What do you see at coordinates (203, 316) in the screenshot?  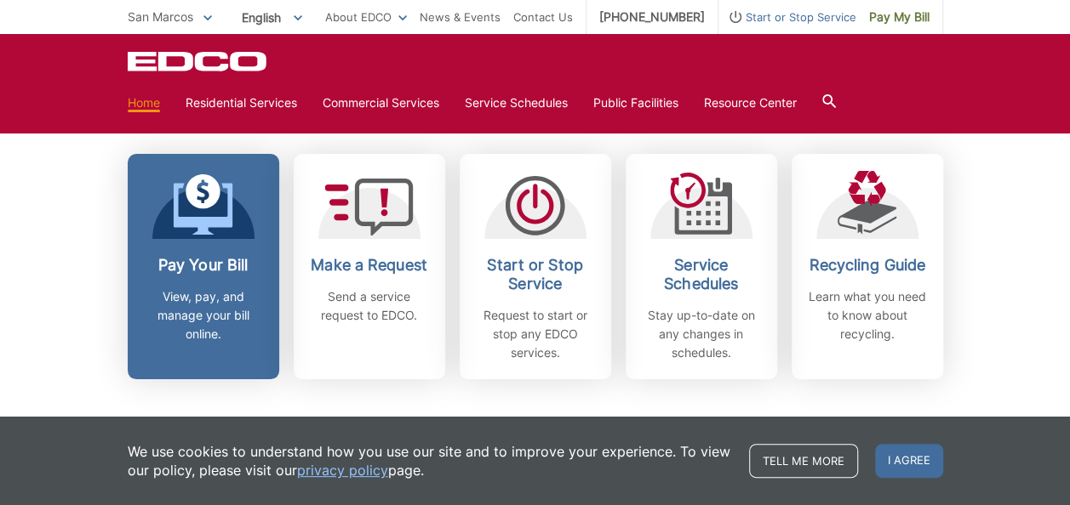 I see `p: View, pay, and manage your bill online.` at bounding box center [203, 316].